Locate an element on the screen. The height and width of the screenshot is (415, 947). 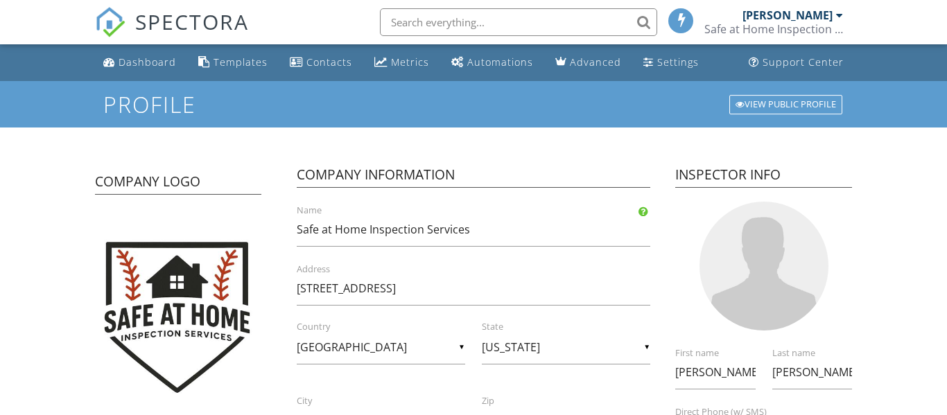
a: Contacts is located at coordinates (321, 62).